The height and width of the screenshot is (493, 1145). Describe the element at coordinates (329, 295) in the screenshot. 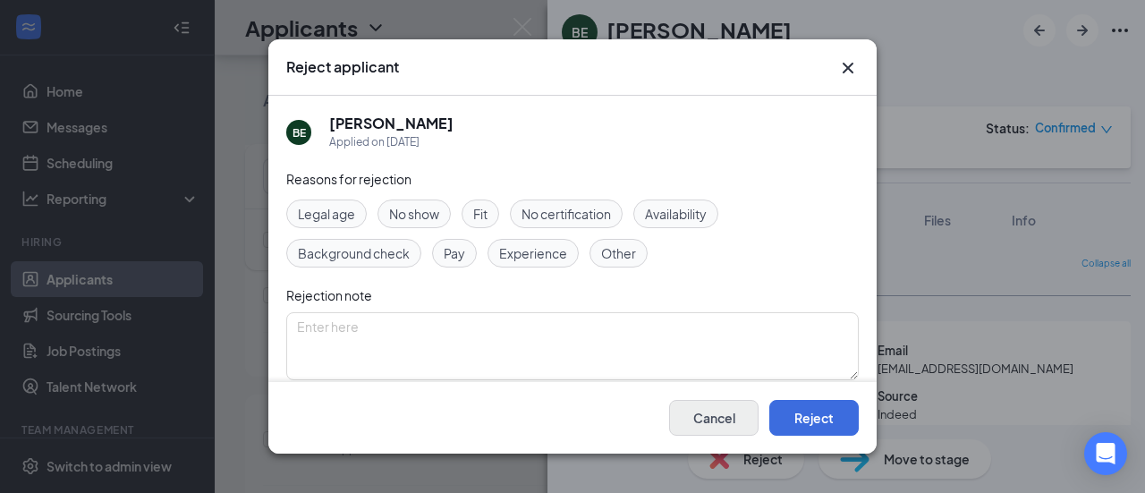

I see `span: Rejection note` at that location.